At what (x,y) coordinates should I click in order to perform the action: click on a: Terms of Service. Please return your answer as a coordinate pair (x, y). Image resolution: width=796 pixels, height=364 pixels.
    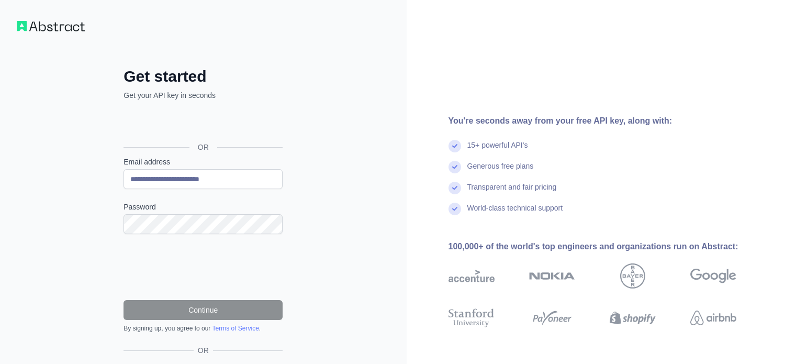
    Looking at the image, I should click on (235, 328).